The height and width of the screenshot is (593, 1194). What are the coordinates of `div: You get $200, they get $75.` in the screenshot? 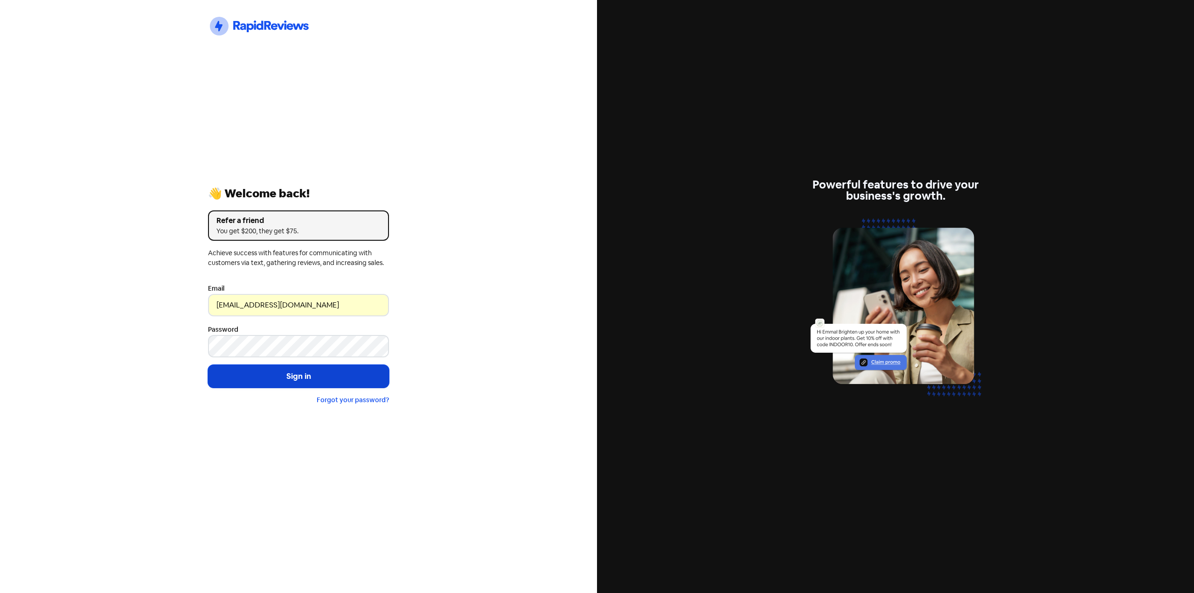 It's located at (298, 231).